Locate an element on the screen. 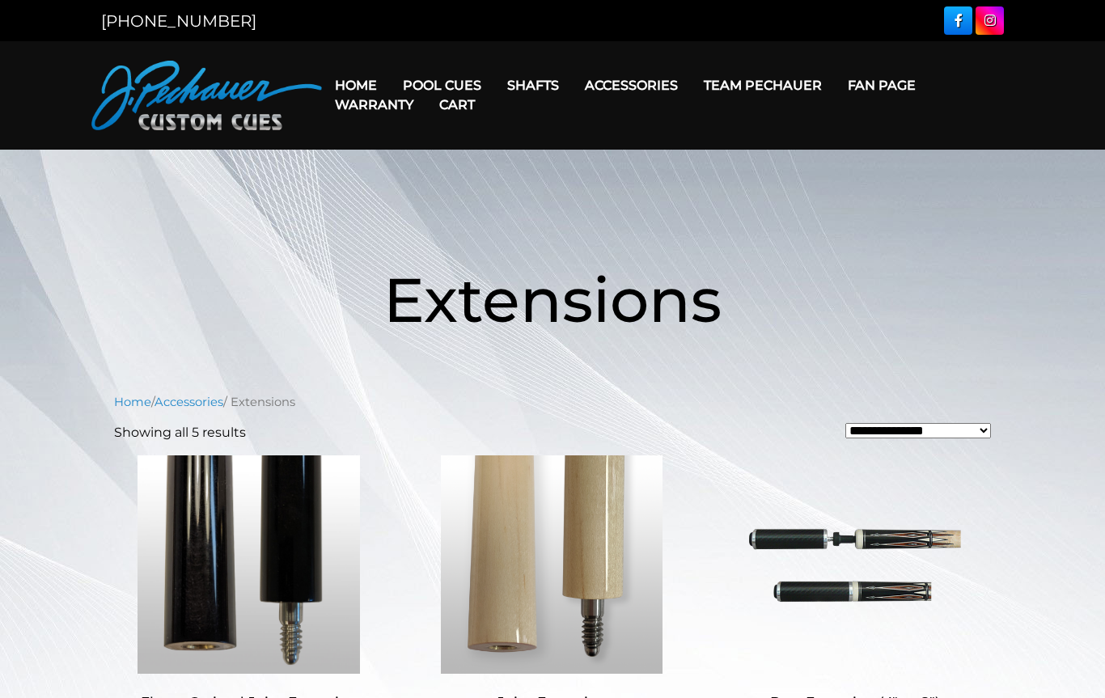  img: Joint Extension is located at coordinates (551, 564).